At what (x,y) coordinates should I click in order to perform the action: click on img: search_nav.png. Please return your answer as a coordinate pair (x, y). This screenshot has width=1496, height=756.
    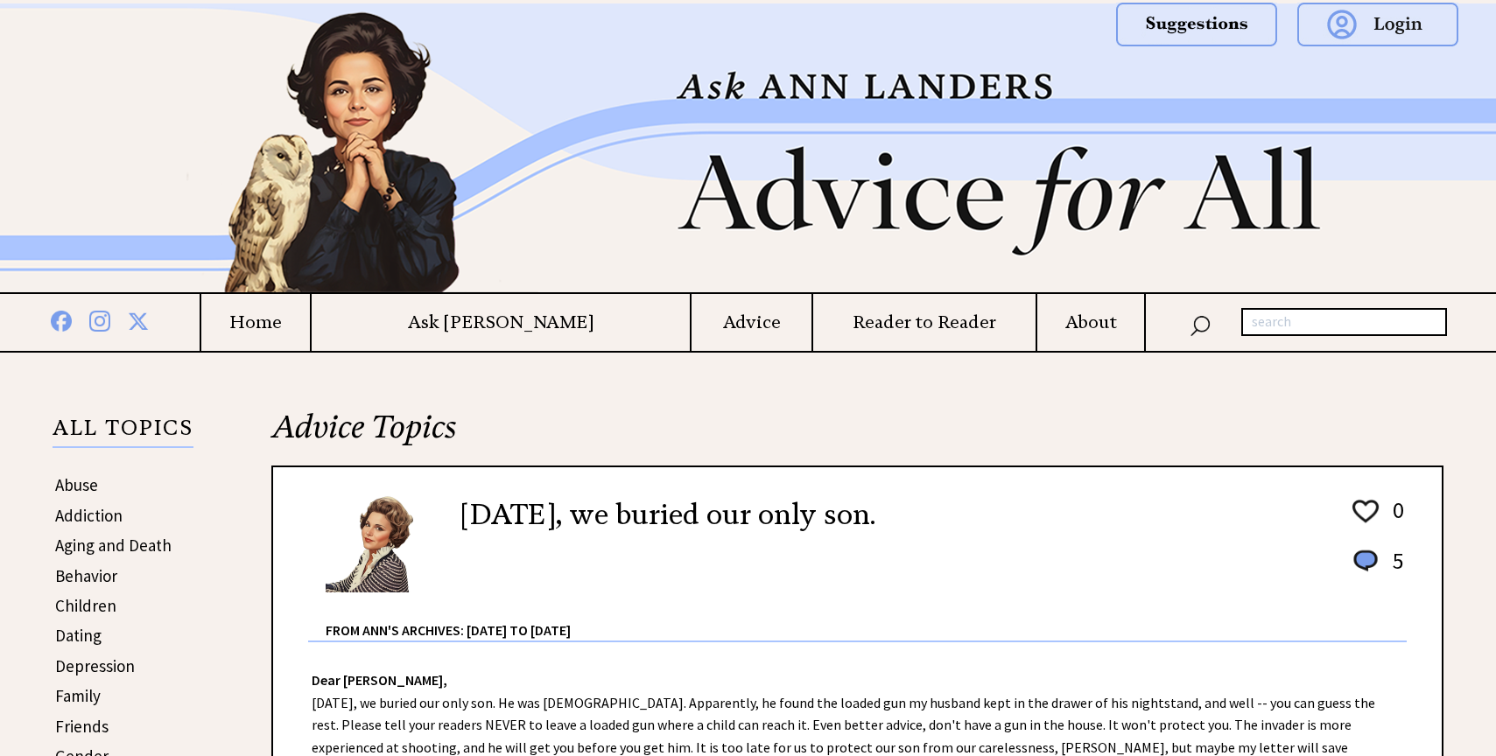
    Looking at the image, I should click on (1200, 324).